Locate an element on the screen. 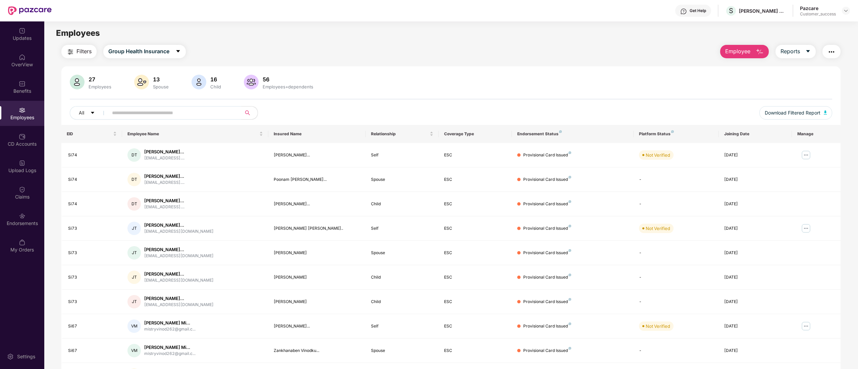 This screenshot has width=858, height=369. th: Coverage Type is located at coordinates (475, 134).